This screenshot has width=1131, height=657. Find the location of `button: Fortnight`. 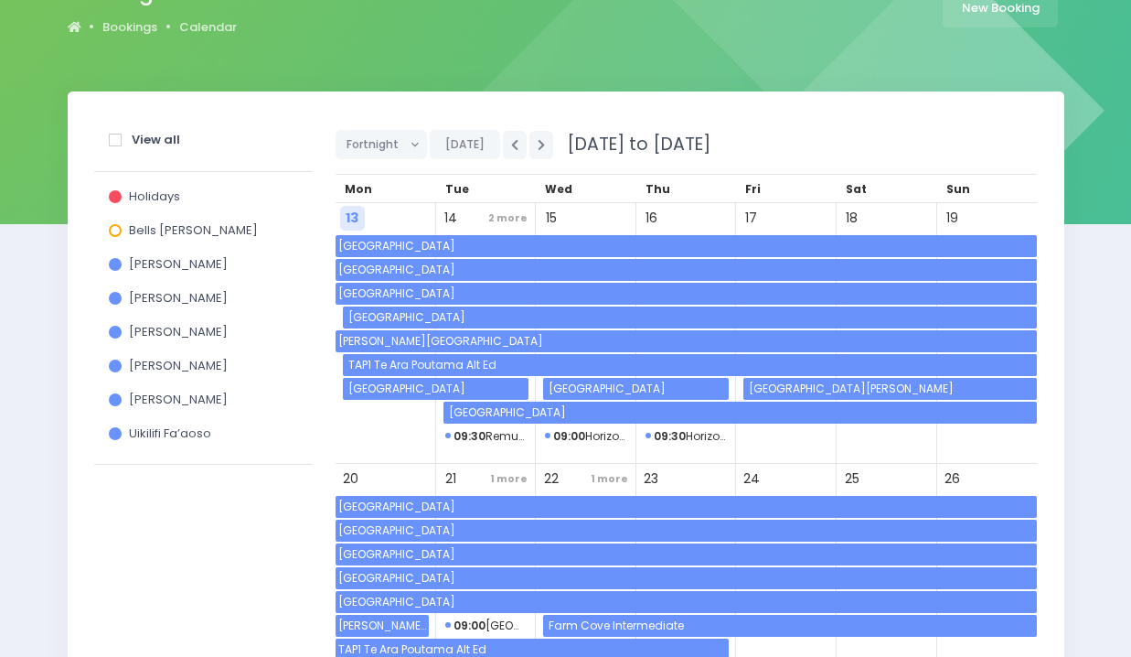

button: Fortnight is located at coordinates (381, 144).